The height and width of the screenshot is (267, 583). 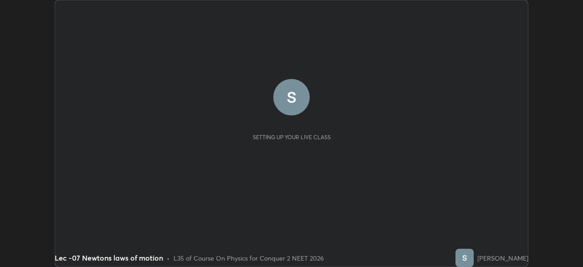 What do you see at coordinates (249, 257) in the screenshot?
I see `div: L35 of Course On Physics for Conquer 2 NEET 2026` at bounding box center [249, 257].